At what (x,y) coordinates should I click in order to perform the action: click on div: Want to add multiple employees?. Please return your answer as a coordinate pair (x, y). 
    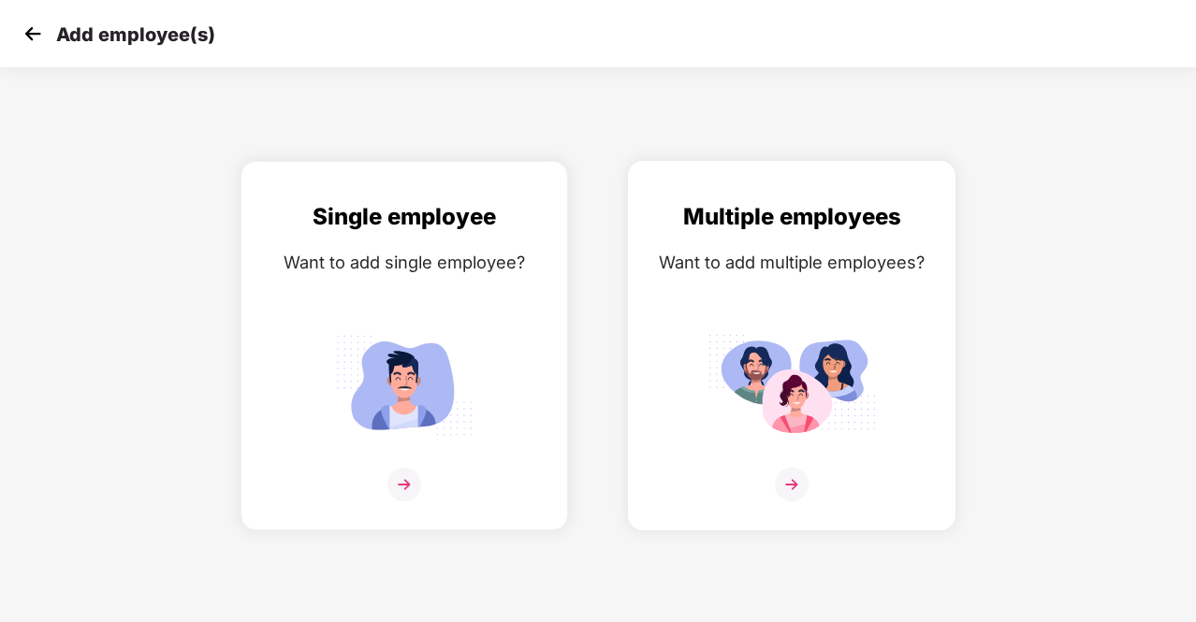
    Looking at the image, I should click on (791, 262).